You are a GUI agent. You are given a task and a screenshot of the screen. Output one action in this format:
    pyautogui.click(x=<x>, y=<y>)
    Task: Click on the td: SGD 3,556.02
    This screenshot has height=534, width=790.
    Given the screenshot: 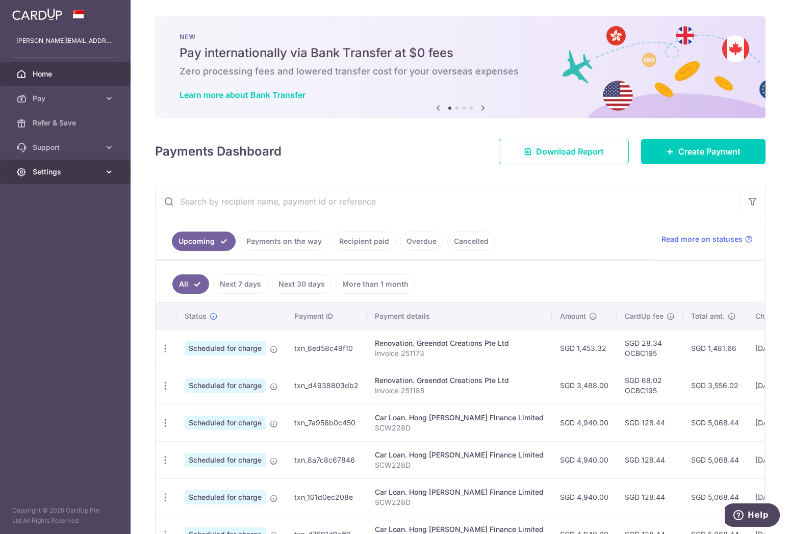 What is the action you would take?
    pyautogui.click(x=715, y=385)
    